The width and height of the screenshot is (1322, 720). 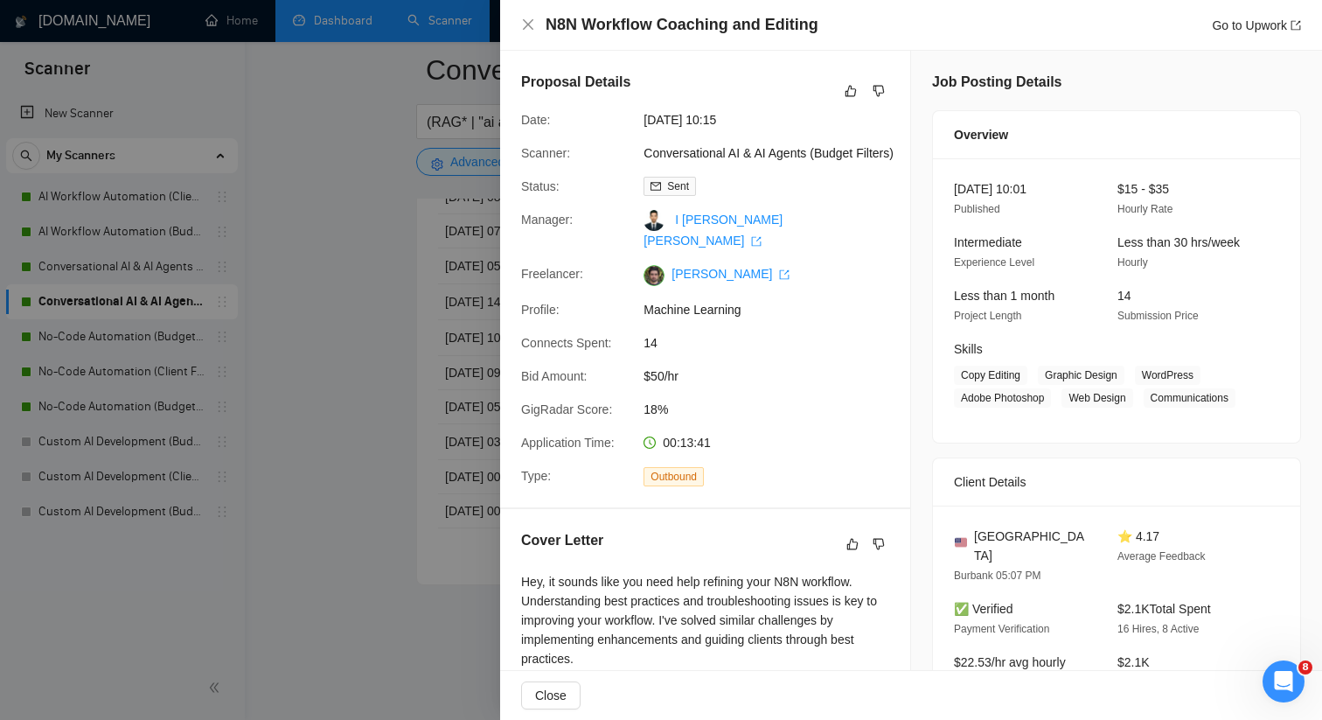 I want to click on span: Status:, so click(x=540, y=186).